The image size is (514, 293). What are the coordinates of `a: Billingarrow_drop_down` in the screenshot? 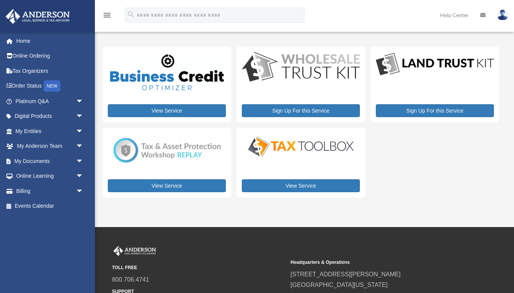 It's located at (50, 191).